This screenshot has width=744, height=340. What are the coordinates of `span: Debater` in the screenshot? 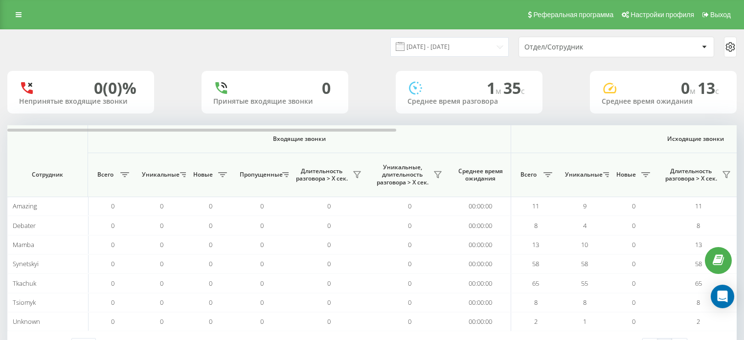 It's located at (24, 226).